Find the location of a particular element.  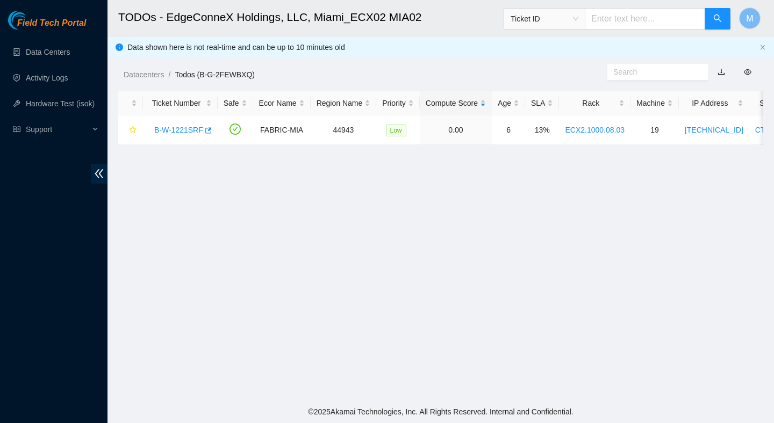

td: 19 is located at coordinates (654, 130).